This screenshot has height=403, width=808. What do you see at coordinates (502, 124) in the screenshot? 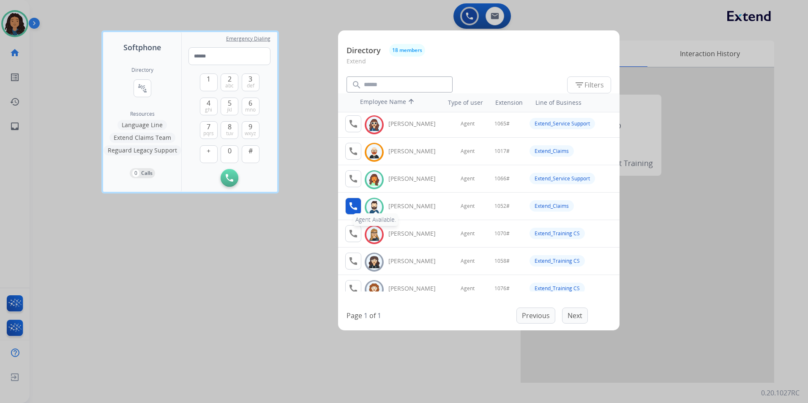
I see `span: 1065#` at bounding box center [502, 124].